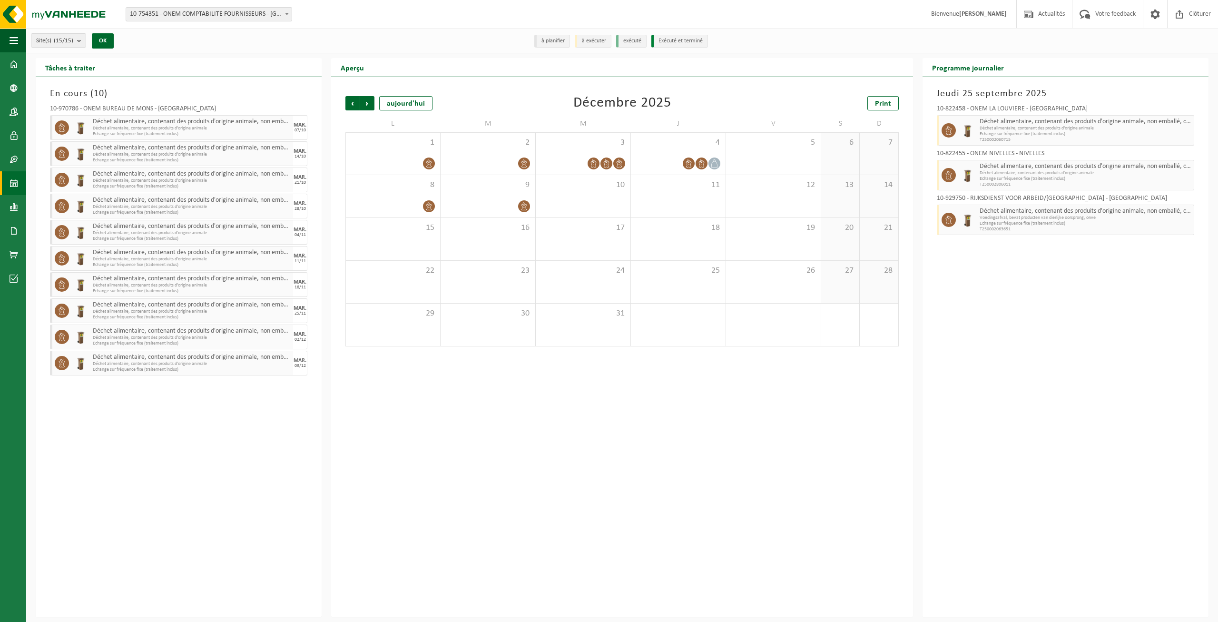 Image resolution: width=1218 pixels, height=622 pixels. Describe the element at coordinates (773, 271) in the screenshot. I see `span: 26` at that location.